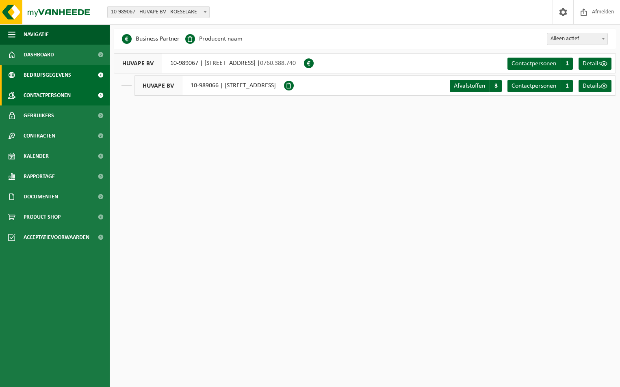  What do you see at coordinates (41, 197) in the screenshot?
I see `span: Documenten` at bounding box center [41, 197].